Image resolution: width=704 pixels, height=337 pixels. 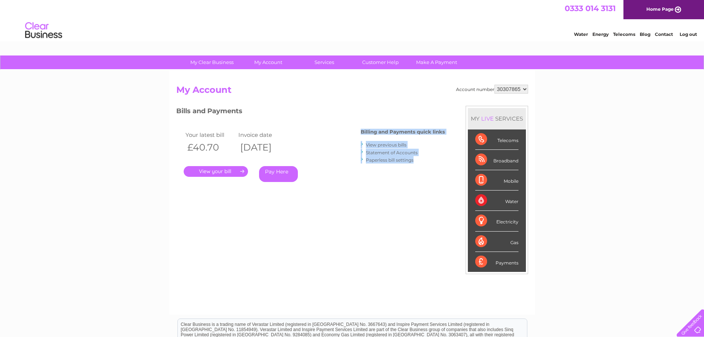 What do you see at coordinates (497, 160) in the screenshot?
I see `div: Broadband` at bounding box center [497, 160].